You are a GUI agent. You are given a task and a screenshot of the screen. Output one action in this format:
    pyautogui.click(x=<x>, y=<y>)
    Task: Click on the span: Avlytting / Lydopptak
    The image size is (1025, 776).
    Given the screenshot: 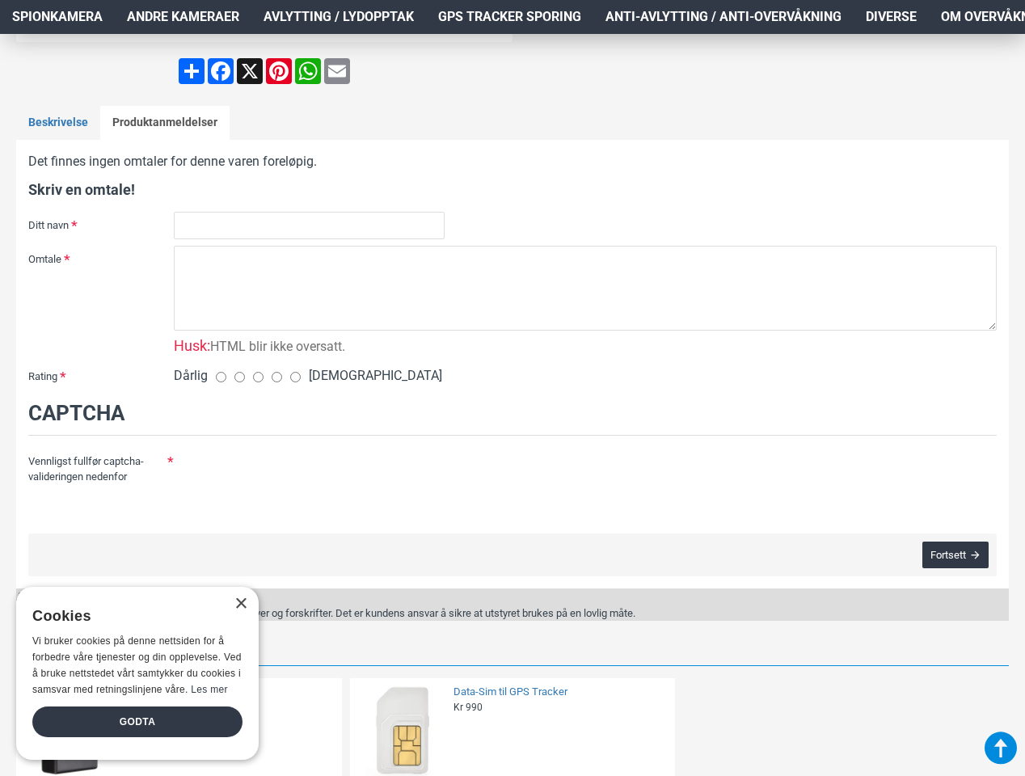 What is the action you would take?
    pyautogui.click(x=339, y=17)
    